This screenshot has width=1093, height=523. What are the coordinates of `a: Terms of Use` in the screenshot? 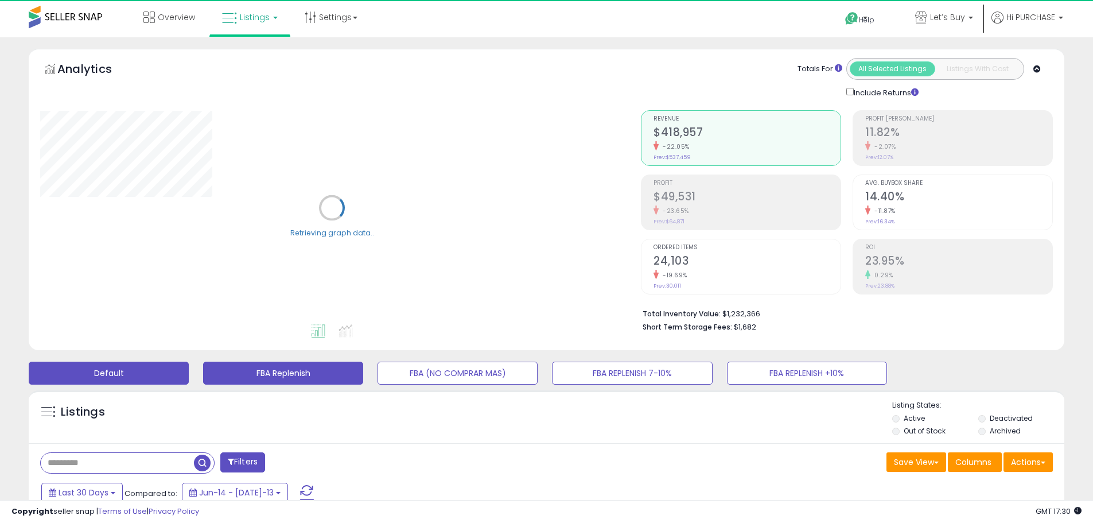 It's located at (122, 511).